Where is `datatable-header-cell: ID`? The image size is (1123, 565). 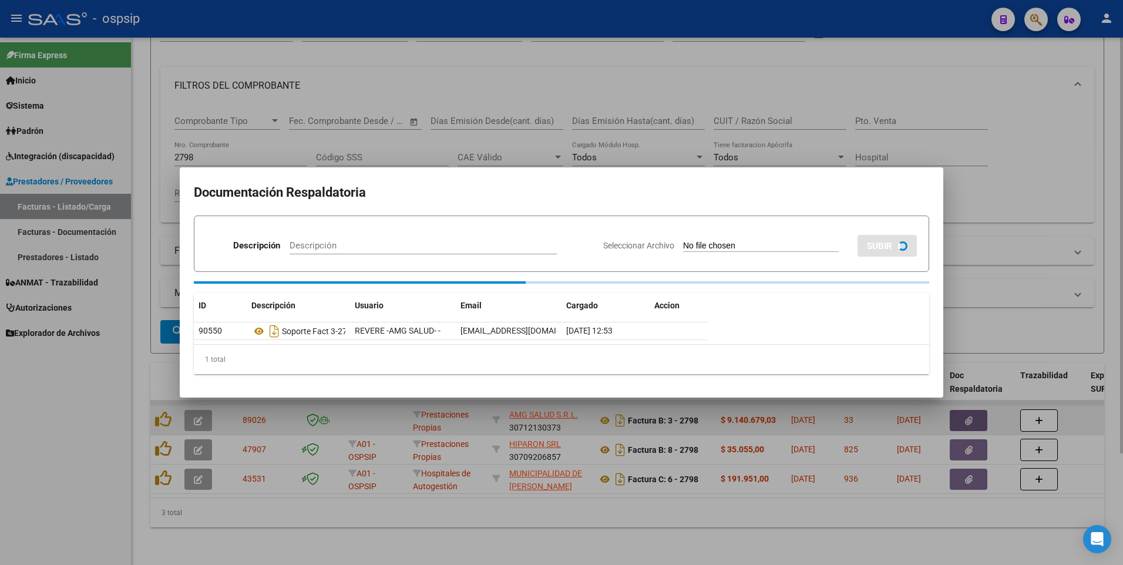
datatable-header-cell: ID is located at coordinates (220, 306).